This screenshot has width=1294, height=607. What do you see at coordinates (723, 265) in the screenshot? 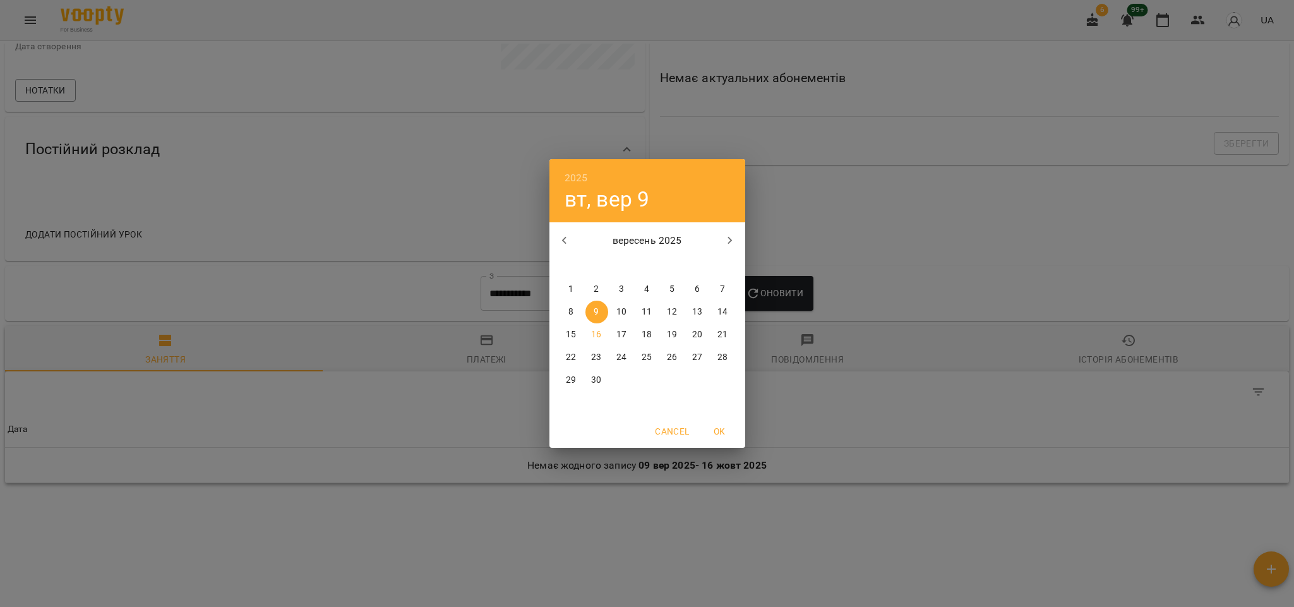
I see `span: нд` at bounding box center [723, 265].